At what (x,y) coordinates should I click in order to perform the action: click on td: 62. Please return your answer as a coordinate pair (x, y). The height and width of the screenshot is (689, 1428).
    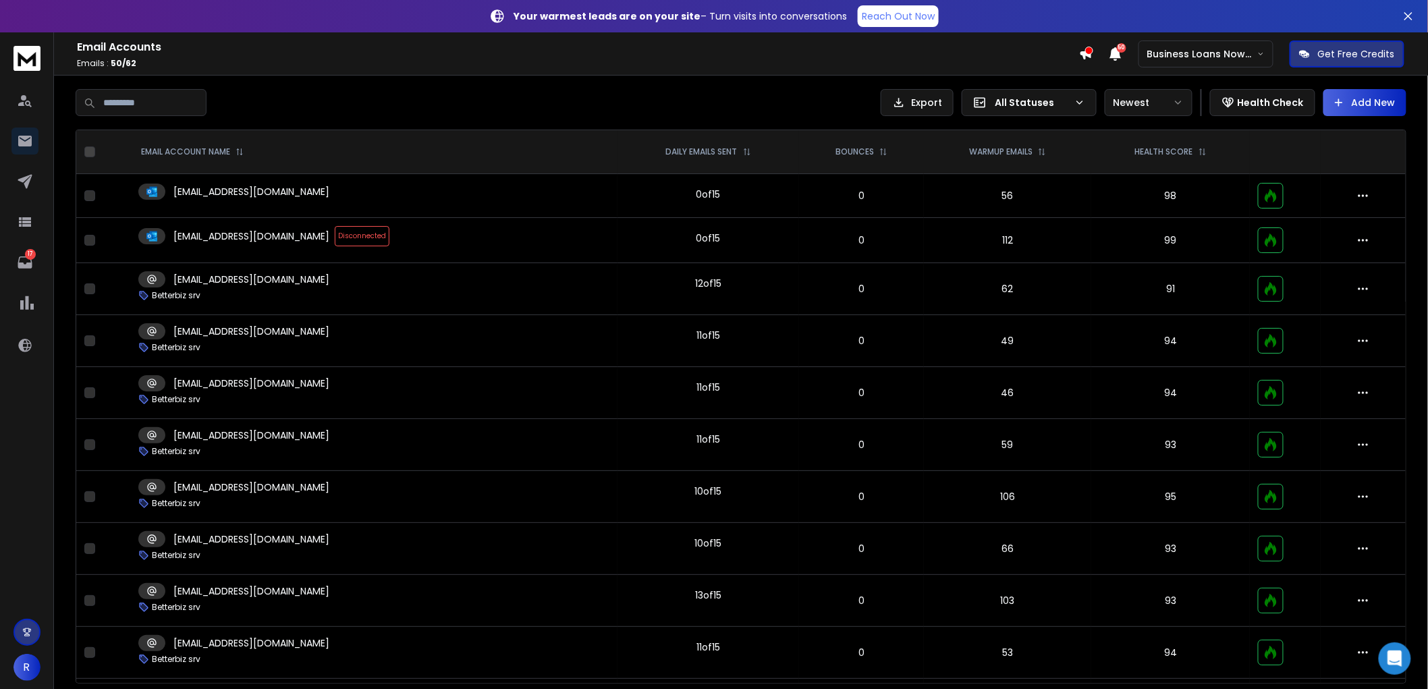
    Looking at the image, I should click on (1008, 289).